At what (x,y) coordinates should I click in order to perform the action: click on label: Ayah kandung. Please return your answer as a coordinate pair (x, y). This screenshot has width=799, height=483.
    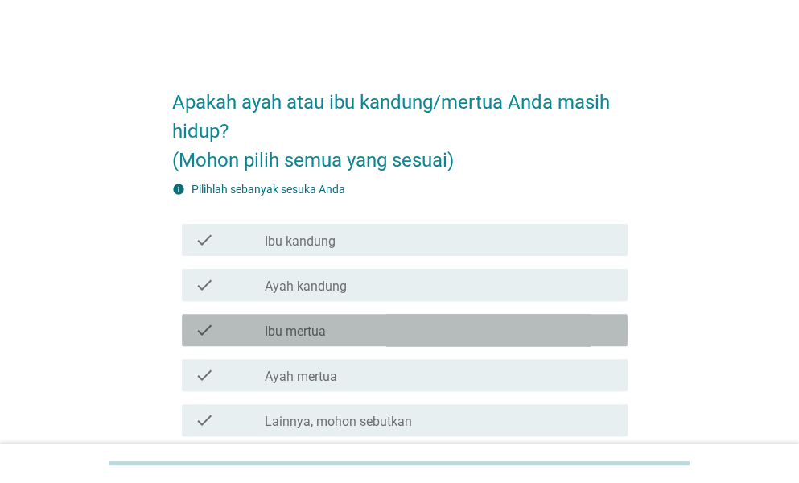
    Looking at the image, I should click on (306, 286).